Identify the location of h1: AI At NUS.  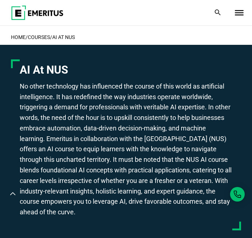
(126, 70).